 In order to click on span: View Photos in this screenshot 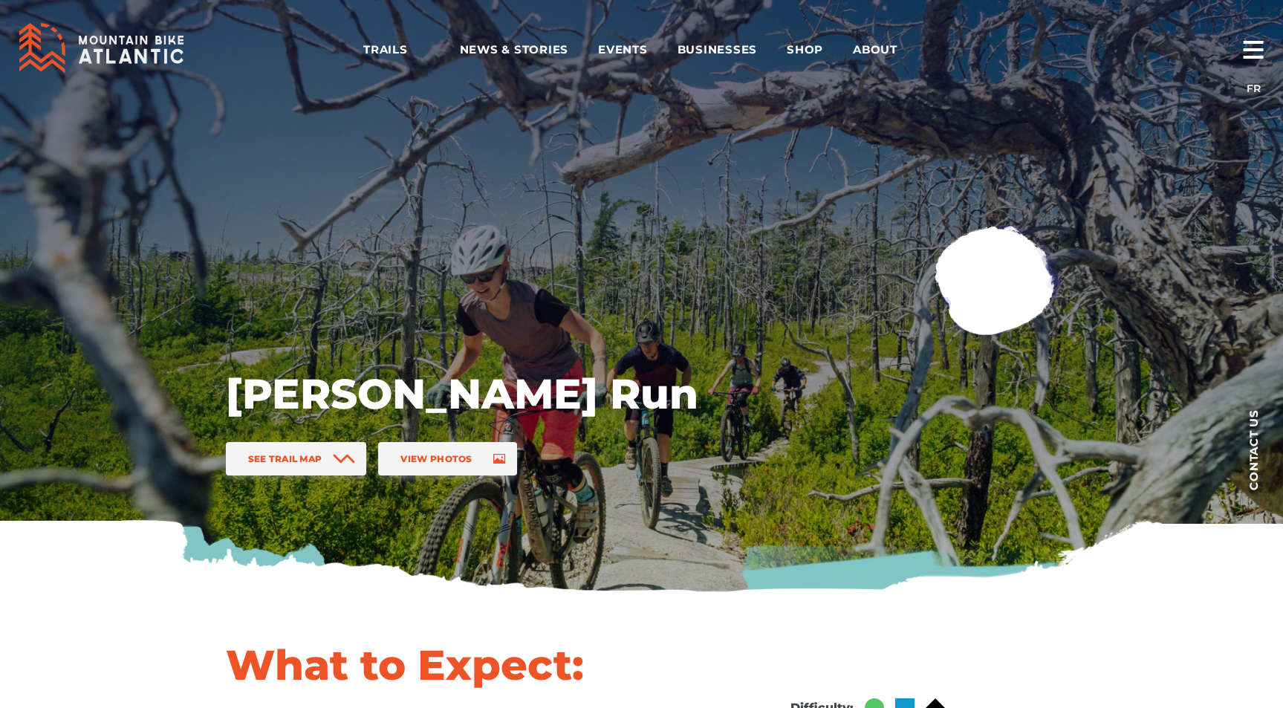, I will do `click(436, 458)`.